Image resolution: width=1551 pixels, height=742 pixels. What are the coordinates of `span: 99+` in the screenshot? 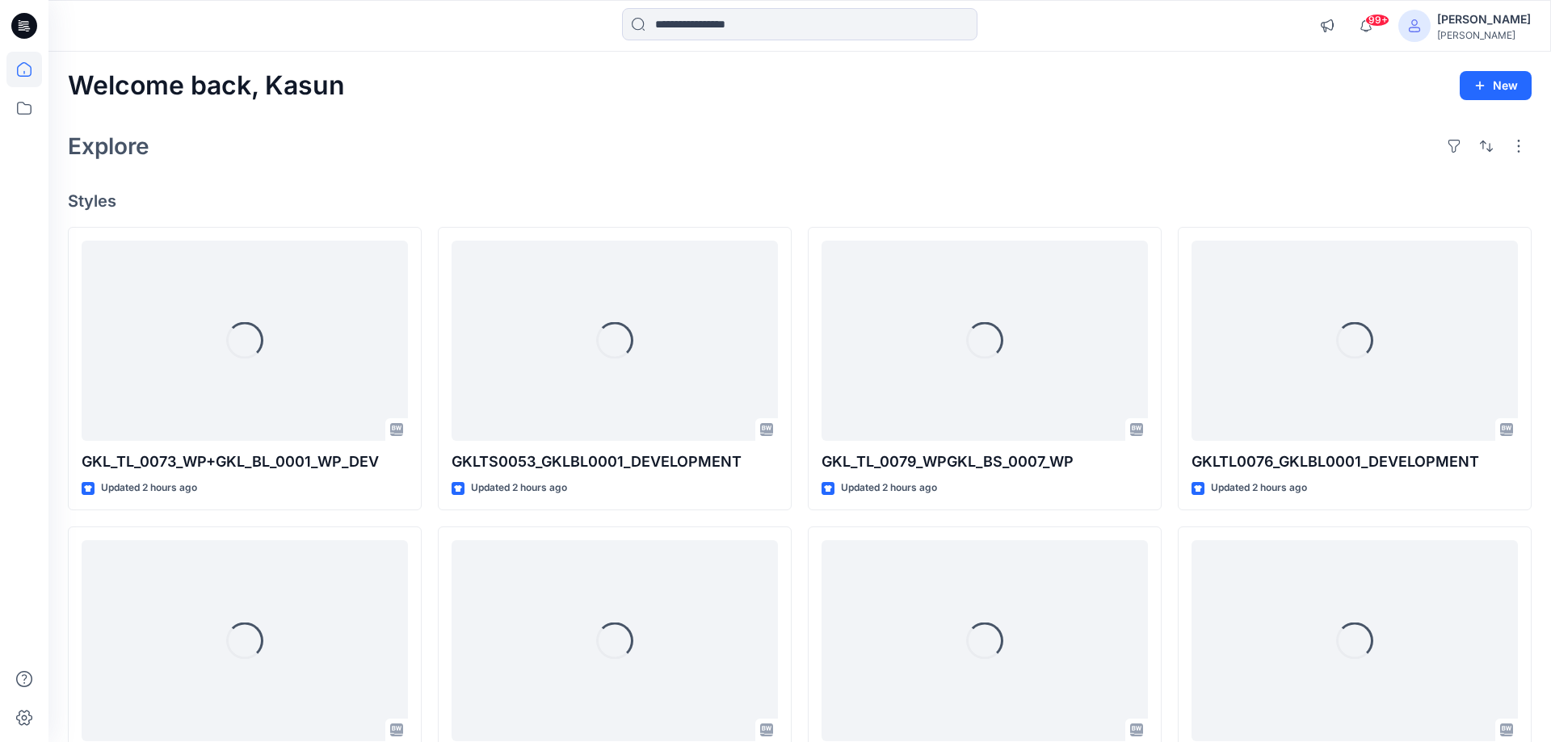 It's located at (1377, 20).